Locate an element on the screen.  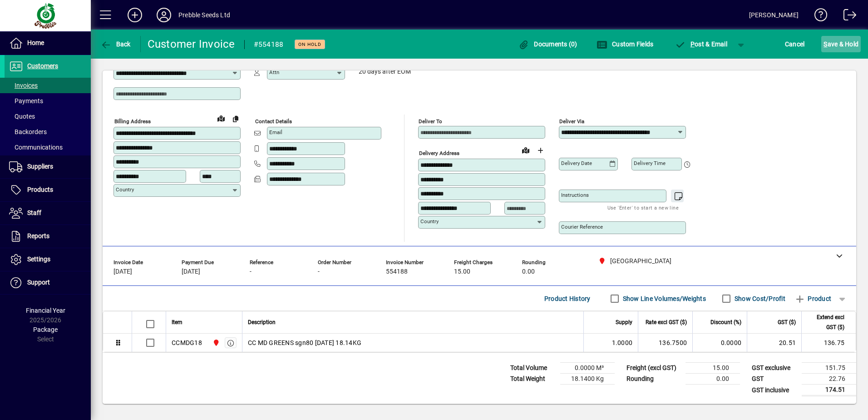
a: Settings is located at coordinates (48, 259).